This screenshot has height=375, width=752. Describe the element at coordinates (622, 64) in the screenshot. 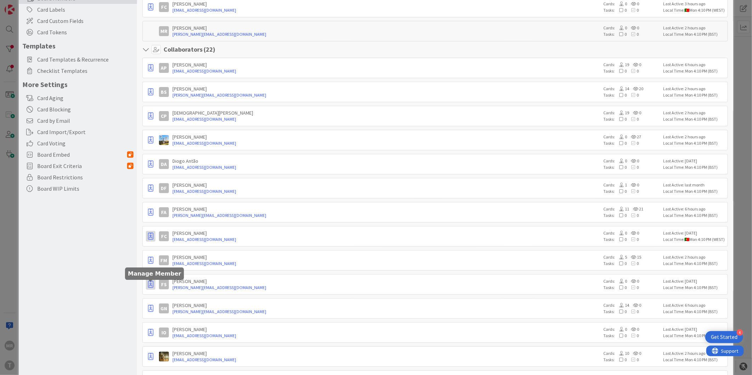

I see `span: 19` at that location.